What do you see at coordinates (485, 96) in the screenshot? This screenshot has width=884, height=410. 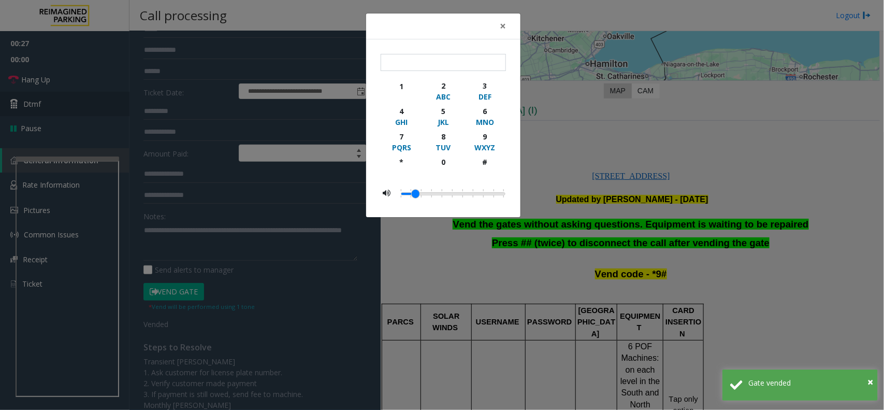 I see `div: DEF` at bounding box center [485, 96].